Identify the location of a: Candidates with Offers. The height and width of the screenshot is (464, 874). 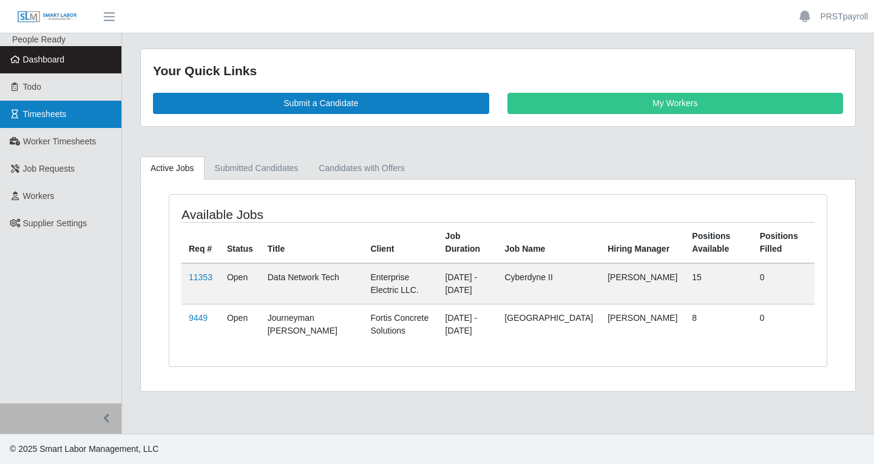
(361, 168).